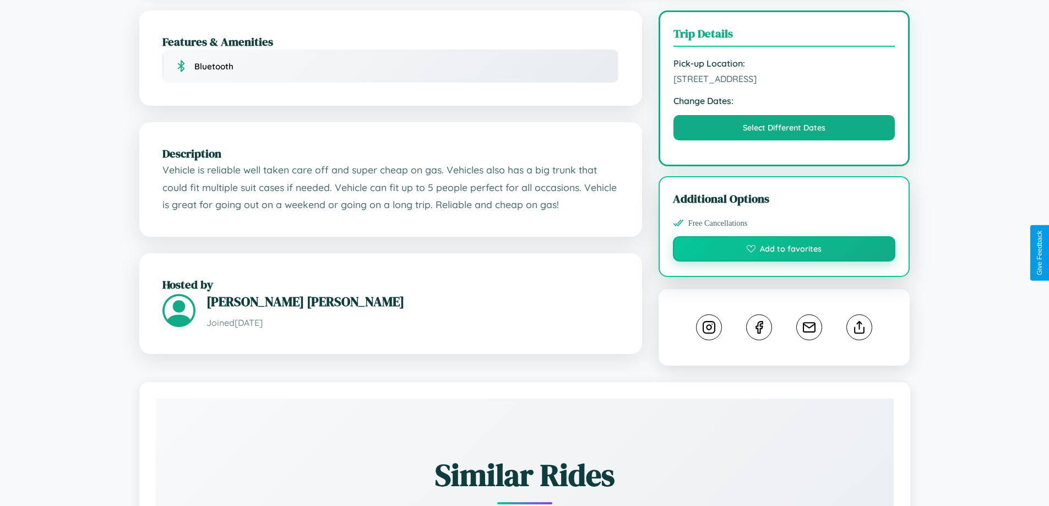 This screenshot has height=506, width=1049. I want to click on strong: Change Dates:, so click(784, 101).